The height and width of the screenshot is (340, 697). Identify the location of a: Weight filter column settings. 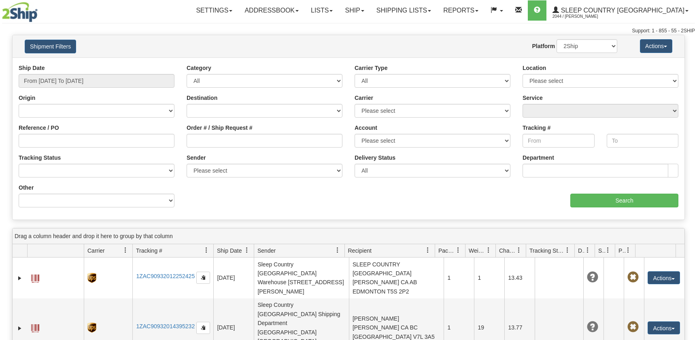
(489, 251).